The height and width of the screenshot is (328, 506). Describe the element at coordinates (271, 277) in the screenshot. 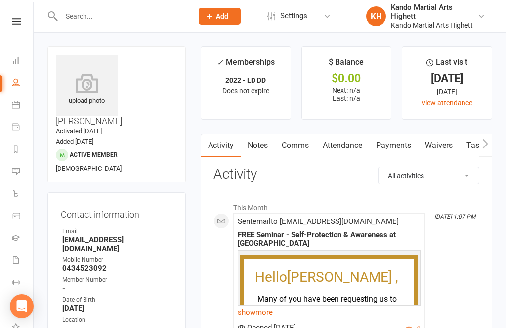

I see `span: Hello` at that location.